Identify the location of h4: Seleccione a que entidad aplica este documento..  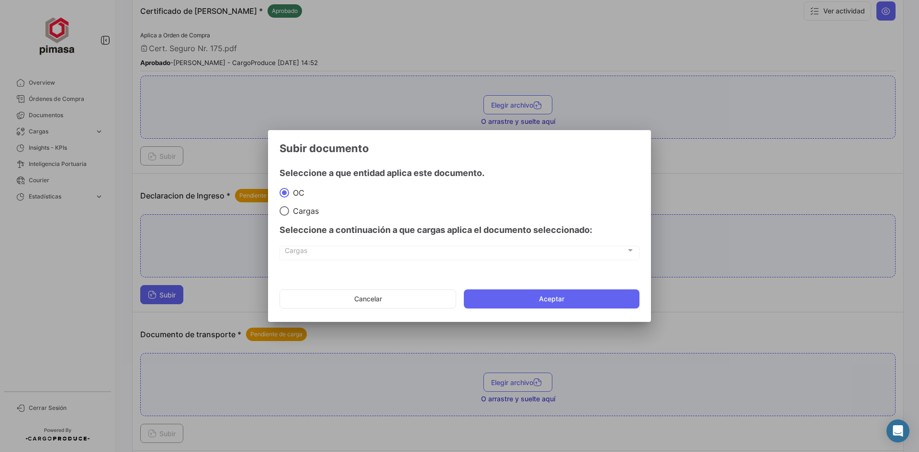
(459, 173).